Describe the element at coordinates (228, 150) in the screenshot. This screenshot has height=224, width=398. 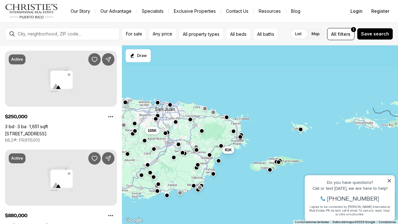
I see `button: 81K` at that location.